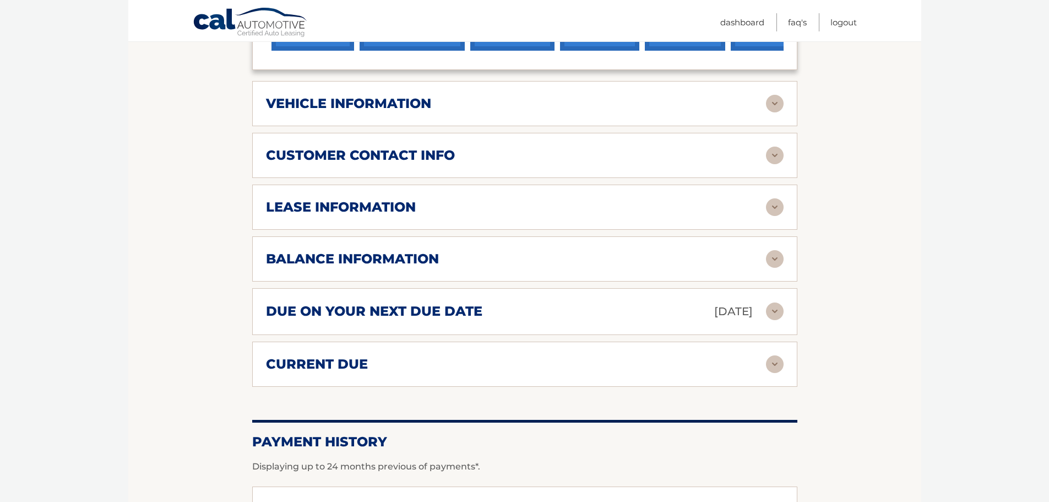 This screenshot has width=1049, height=502. Describe the element at coordinates (844, 22) in the screenshot. I see `a: Logout` at that location.